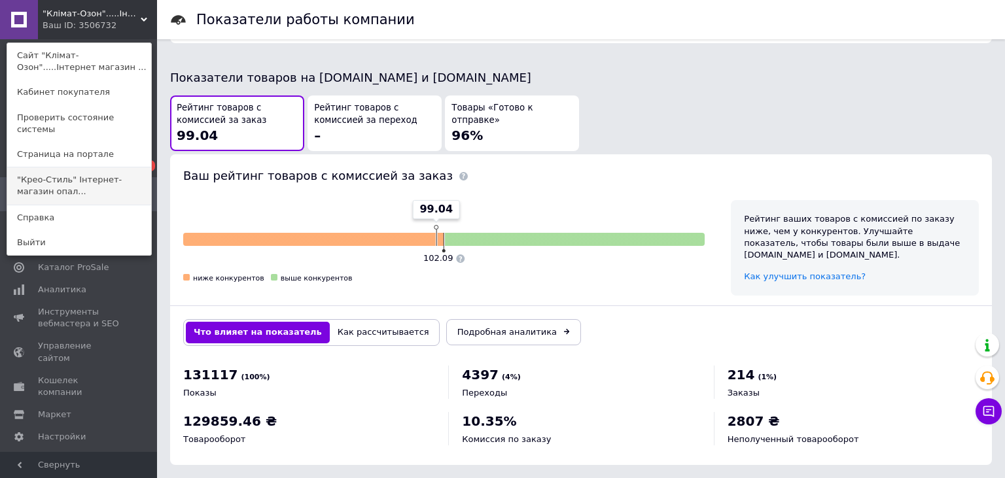 The image size is (1005, 478). What do you see at coordinates (767, 377) in the screenshot?
I see `span: (1%)` at bounding box center [767, 377].